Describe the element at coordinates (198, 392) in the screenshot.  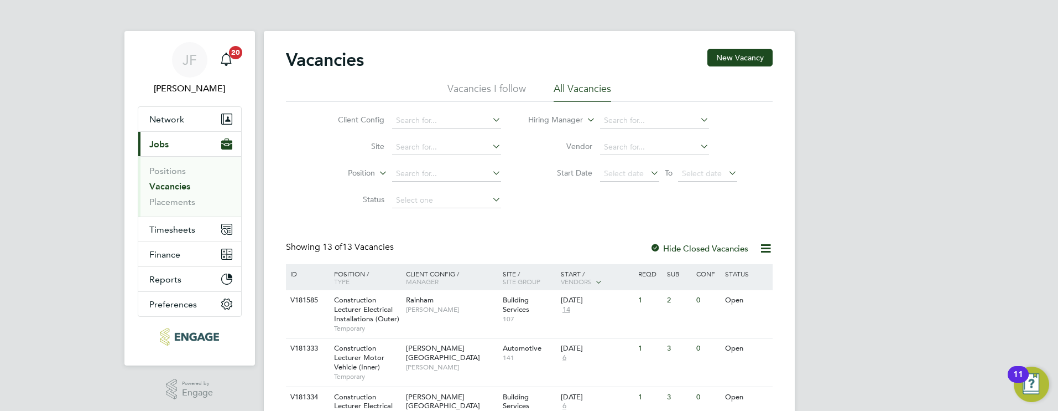
I see `span: Engage` at that location.